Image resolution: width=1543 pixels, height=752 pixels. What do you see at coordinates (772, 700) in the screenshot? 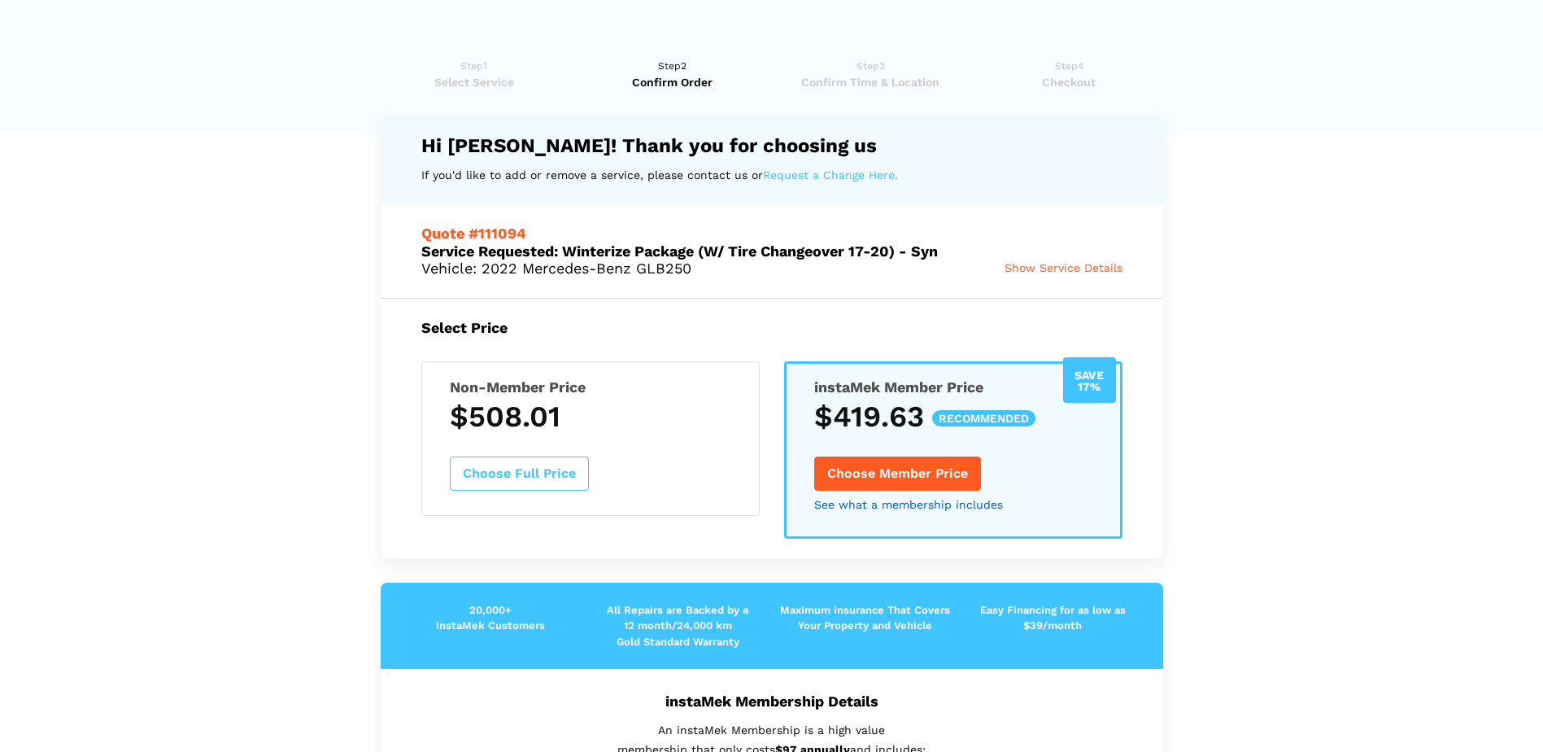
I see `h5: instaMek Membership Details` at bounding box center [772, 700].